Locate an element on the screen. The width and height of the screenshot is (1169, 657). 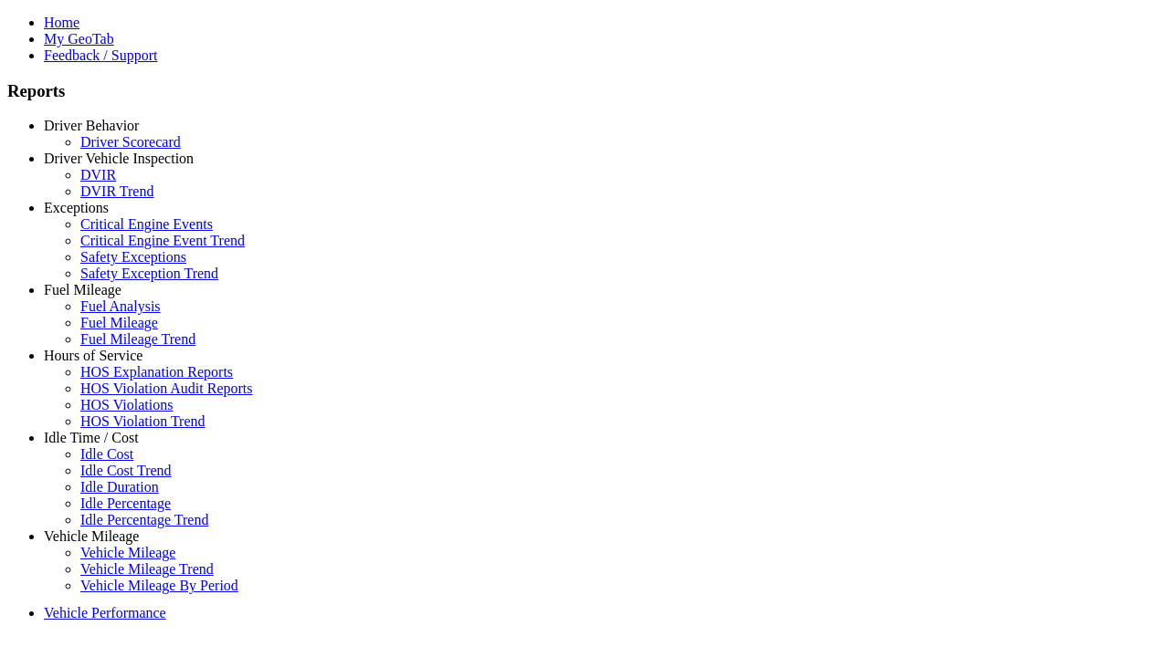
a: Idle Percentage Trend is located at coordinates (144, 520).